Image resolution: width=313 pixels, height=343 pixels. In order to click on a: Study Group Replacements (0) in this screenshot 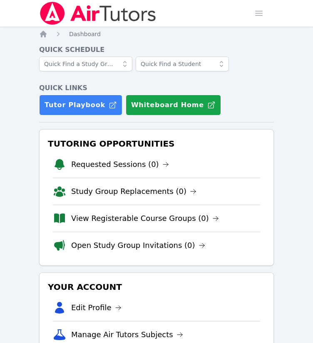, I will do `click(133, 192)`.